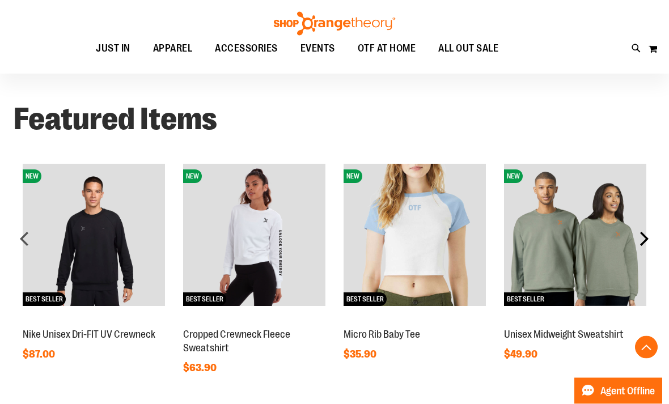  Describe the element at coordinates (318, 48) in the screenshot. I see `span: EVENTS` at that location.